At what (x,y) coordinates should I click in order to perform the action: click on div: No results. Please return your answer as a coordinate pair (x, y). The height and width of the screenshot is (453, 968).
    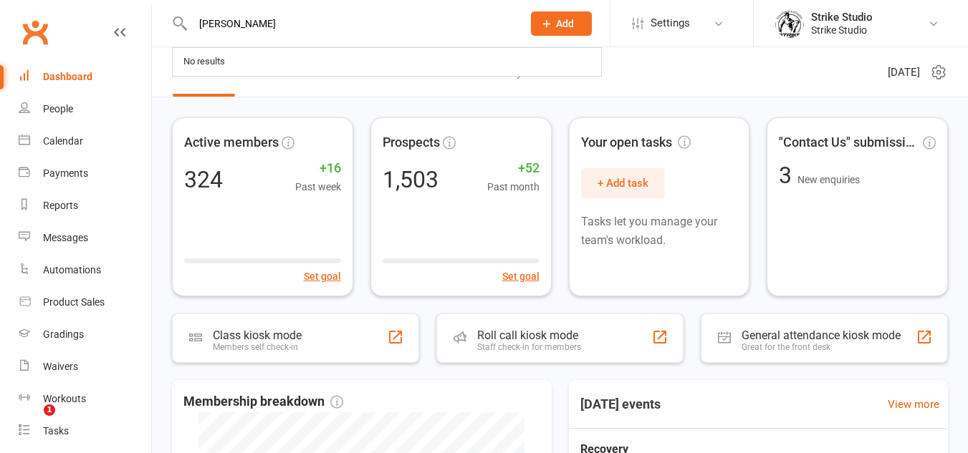
    Looking at the image, I should click on (204, 62).